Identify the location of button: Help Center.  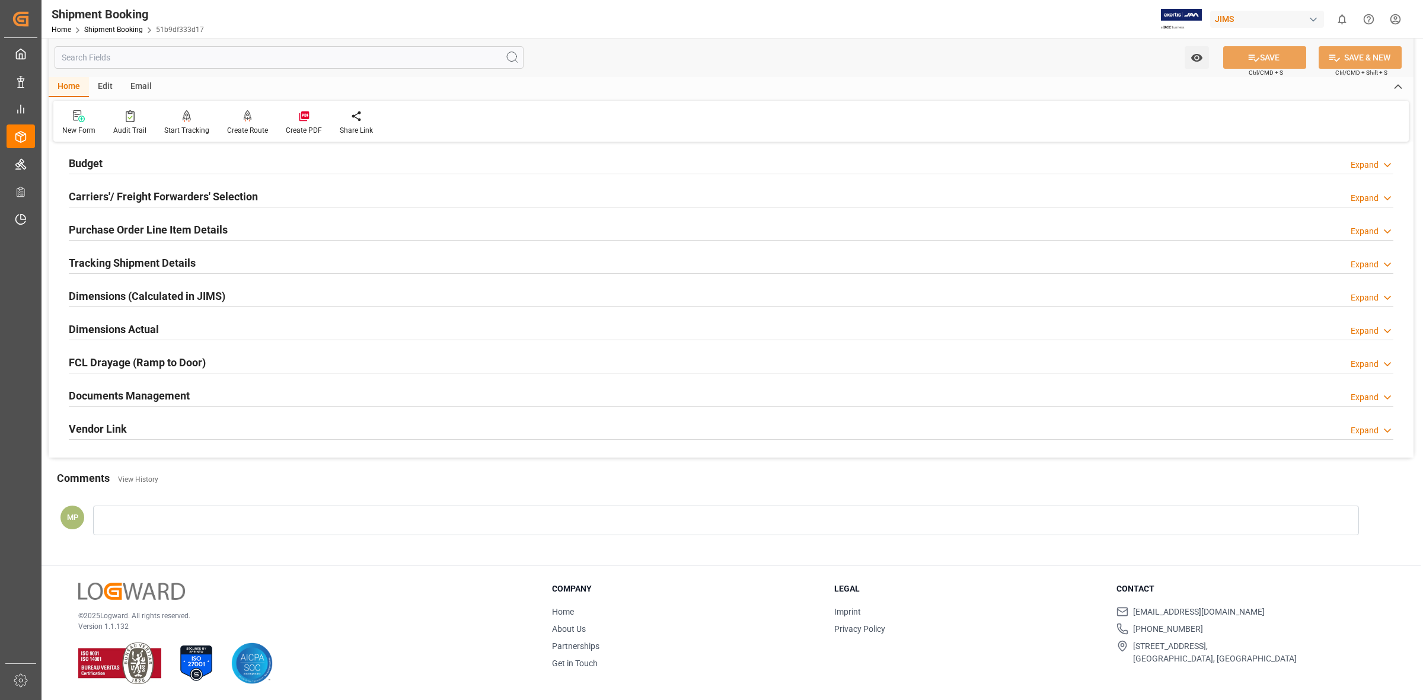
(1368, 19).